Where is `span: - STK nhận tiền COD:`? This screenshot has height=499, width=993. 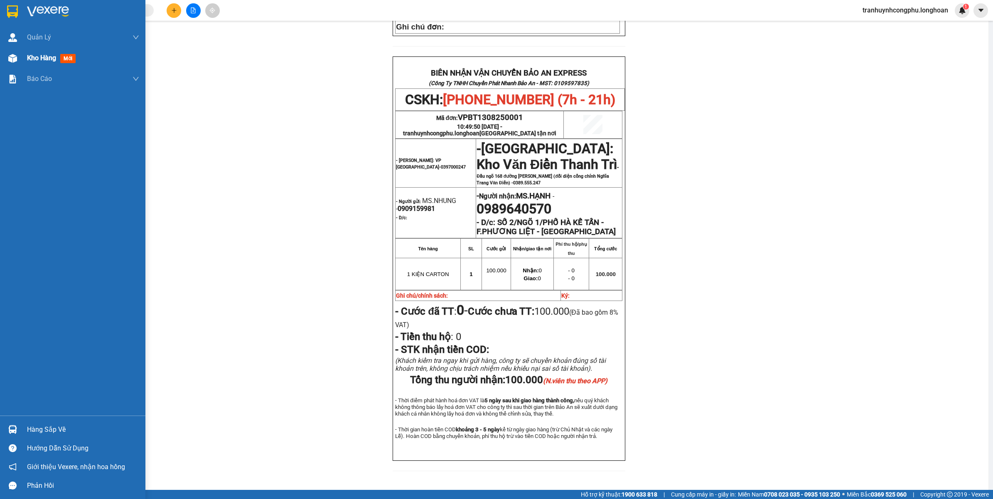 span: - STK nhận tiền COD: is located at coordinates (442, 350).